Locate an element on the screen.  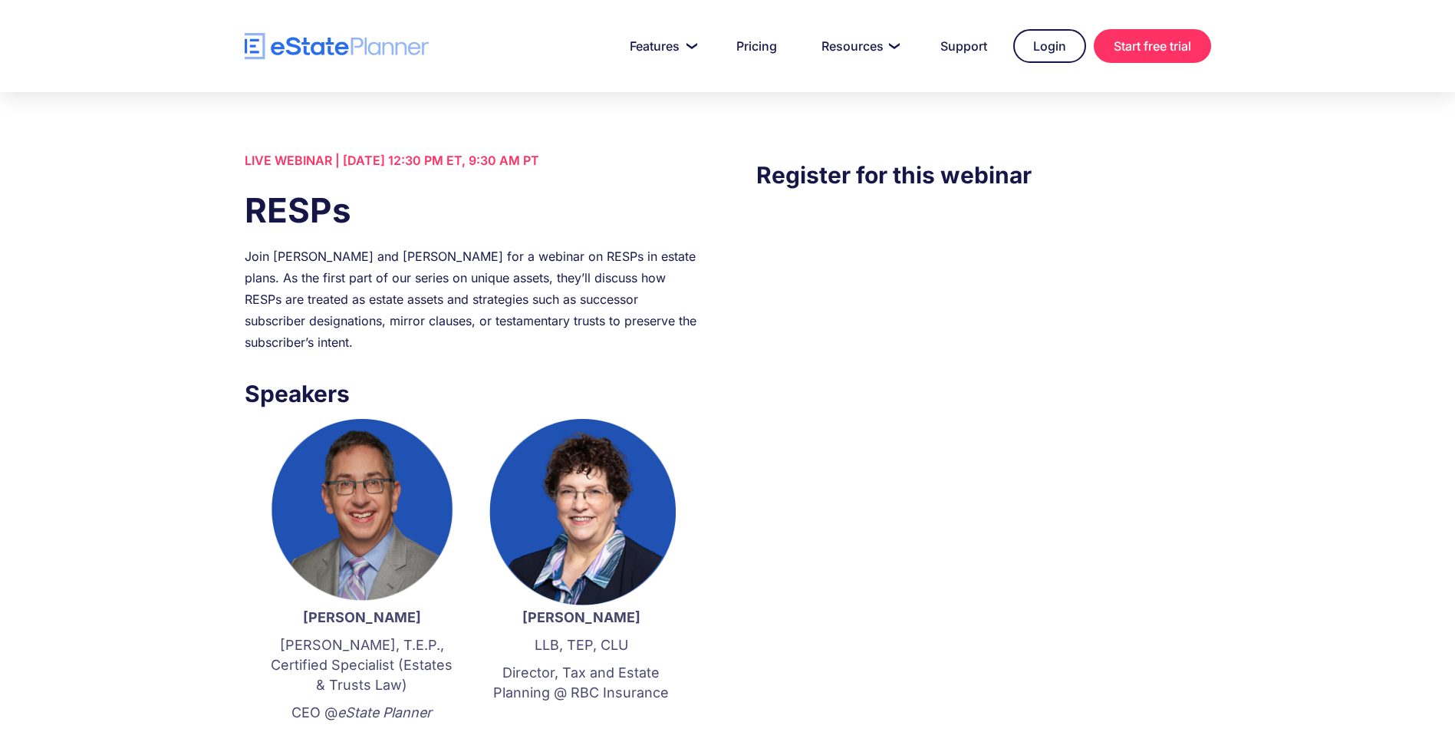
a: Features is located at coordinates (660, 46).